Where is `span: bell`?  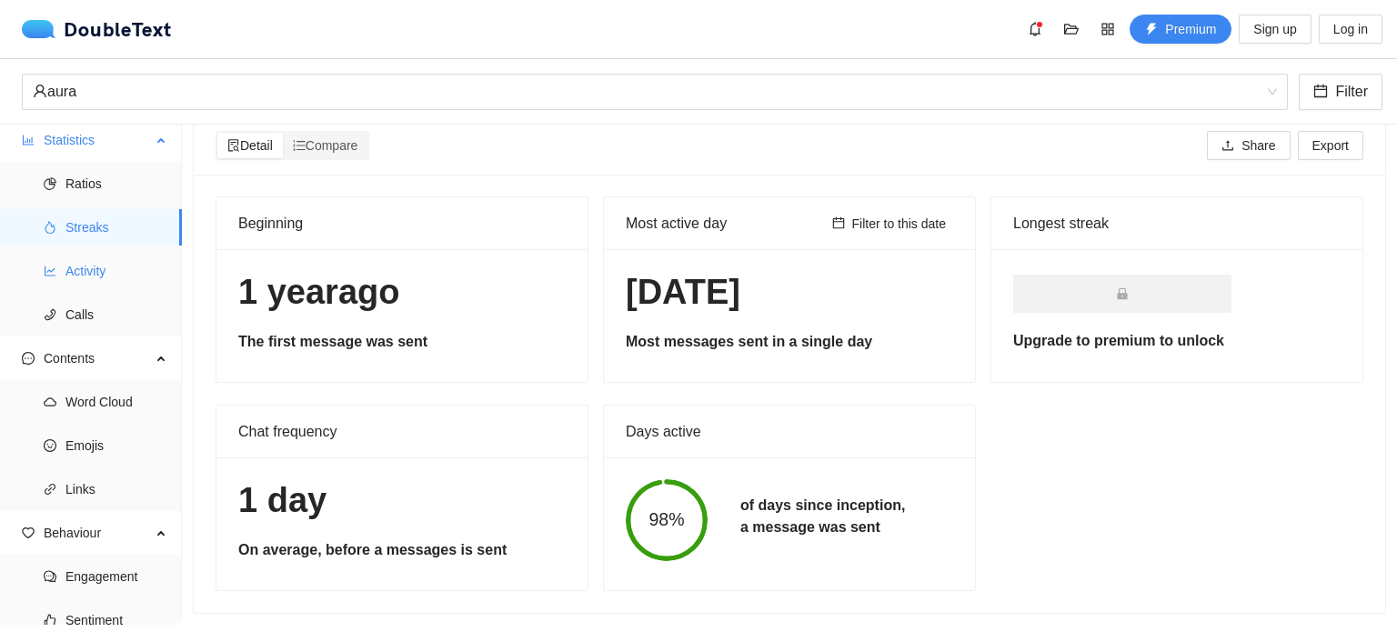 span: bell is located at coordinates (1035, 29).